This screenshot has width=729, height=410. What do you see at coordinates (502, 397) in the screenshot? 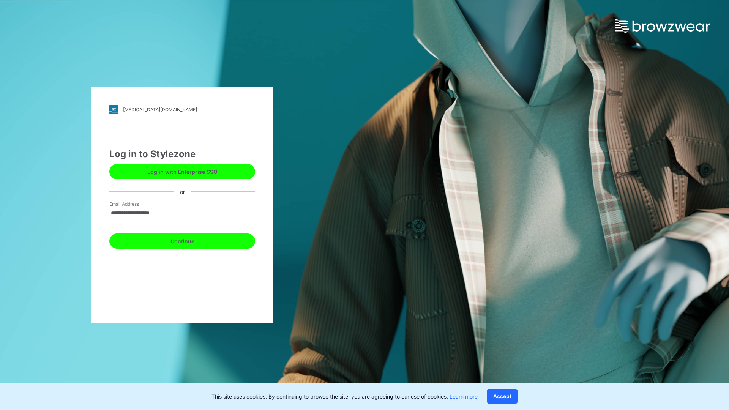
I see `button: Accept` at bounding box center [502, 397].